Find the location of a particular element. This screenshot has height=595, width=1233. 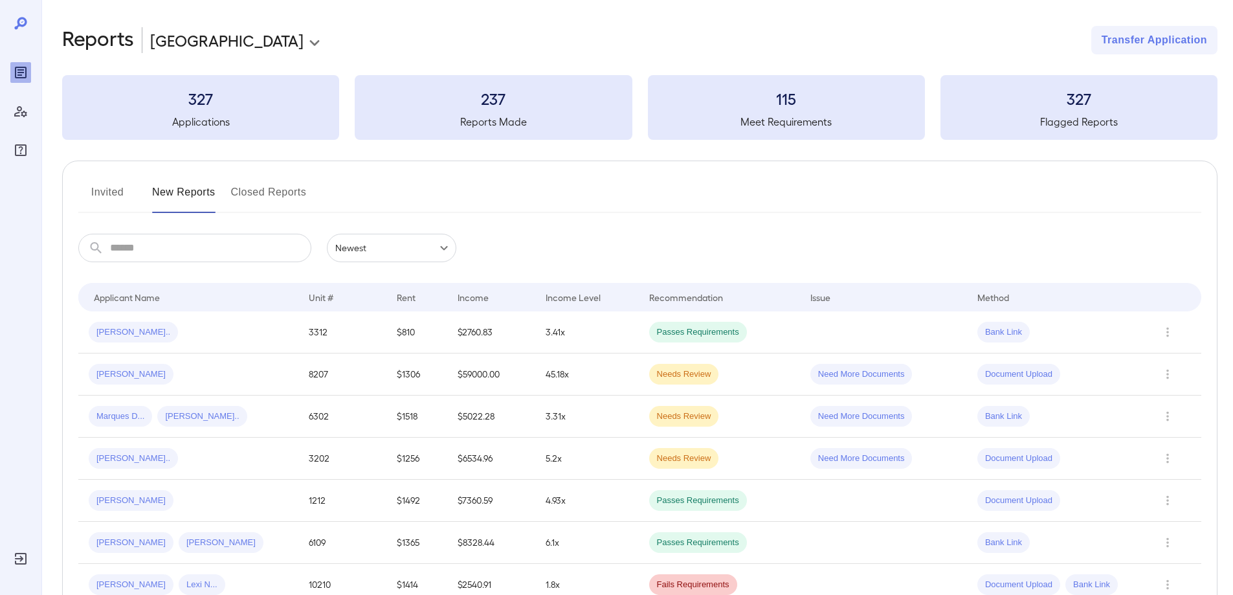

td: $1492 is located at coordinates (417, 500).